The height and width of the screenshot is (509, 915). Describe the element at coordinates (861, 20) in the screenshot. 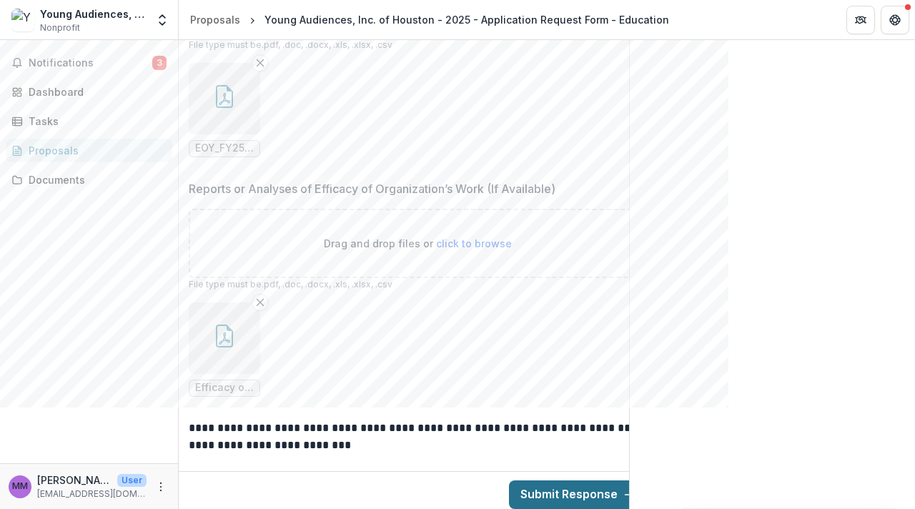

I see `button: Partners` at that location.